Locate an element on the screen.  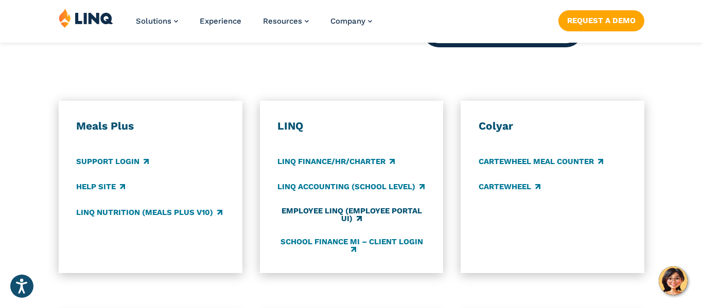
a: Company is located at coordinates (351, 21).